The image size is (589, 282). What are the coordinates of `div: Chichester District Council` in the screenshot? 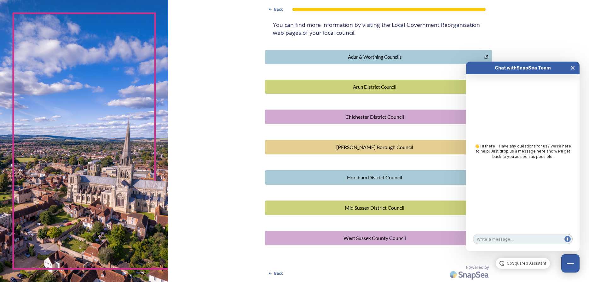 It's located at (375, 117).